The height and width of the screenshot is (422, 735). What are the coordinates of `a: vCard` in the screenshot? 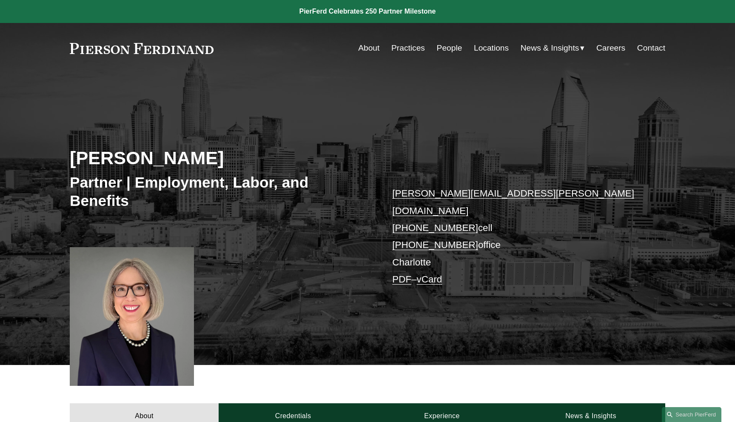 It's located at (430, 279).